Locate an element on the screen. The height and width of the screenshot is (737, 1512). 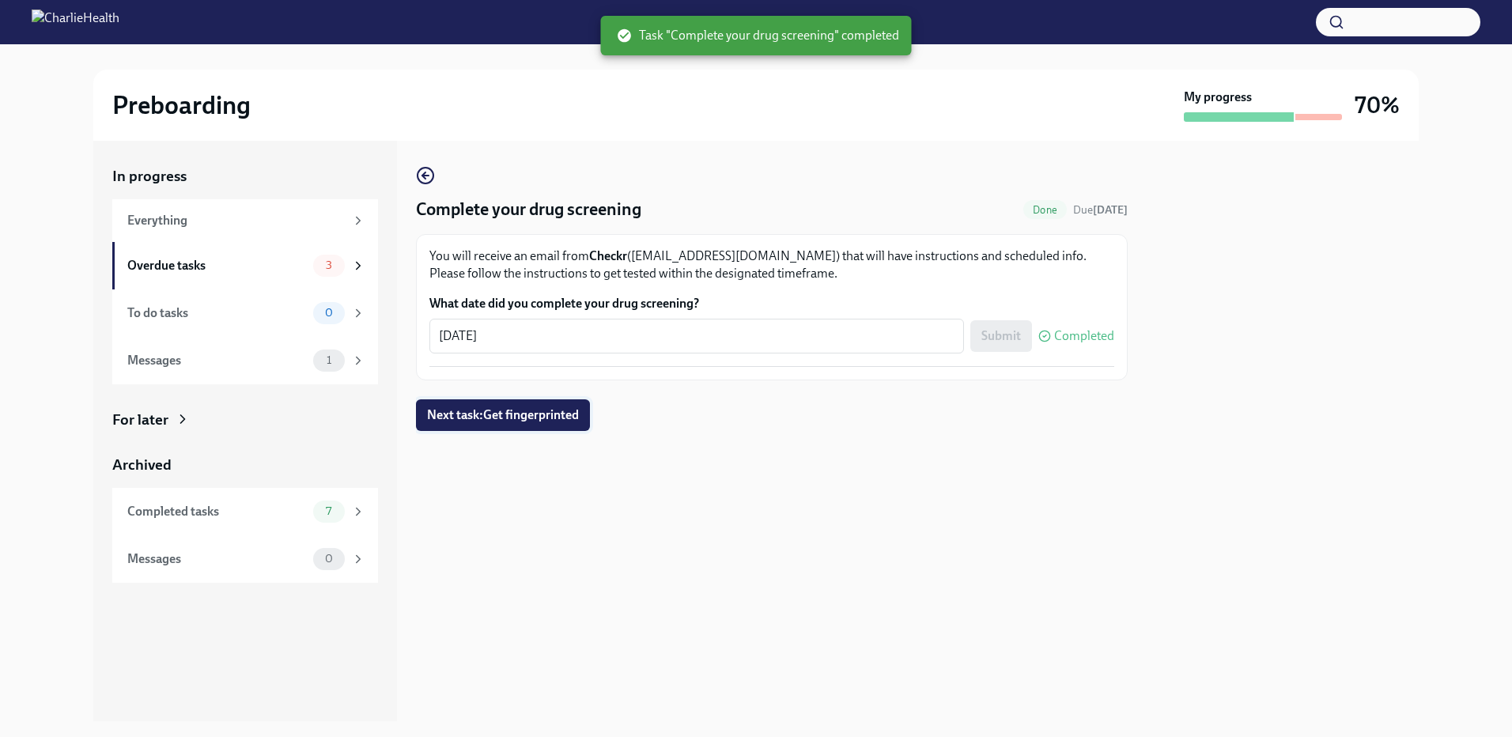
span: 7 is located at coordinates (328, 511).